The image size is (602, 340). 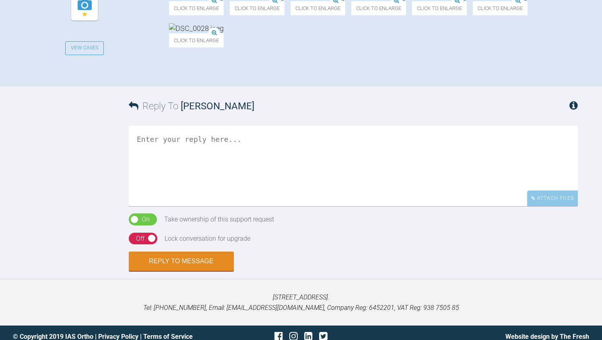 What do you see at coordinates (219, 220) in the screenshot?
I see `div: Take ownership of this support request` at bounding box center [219, 220].